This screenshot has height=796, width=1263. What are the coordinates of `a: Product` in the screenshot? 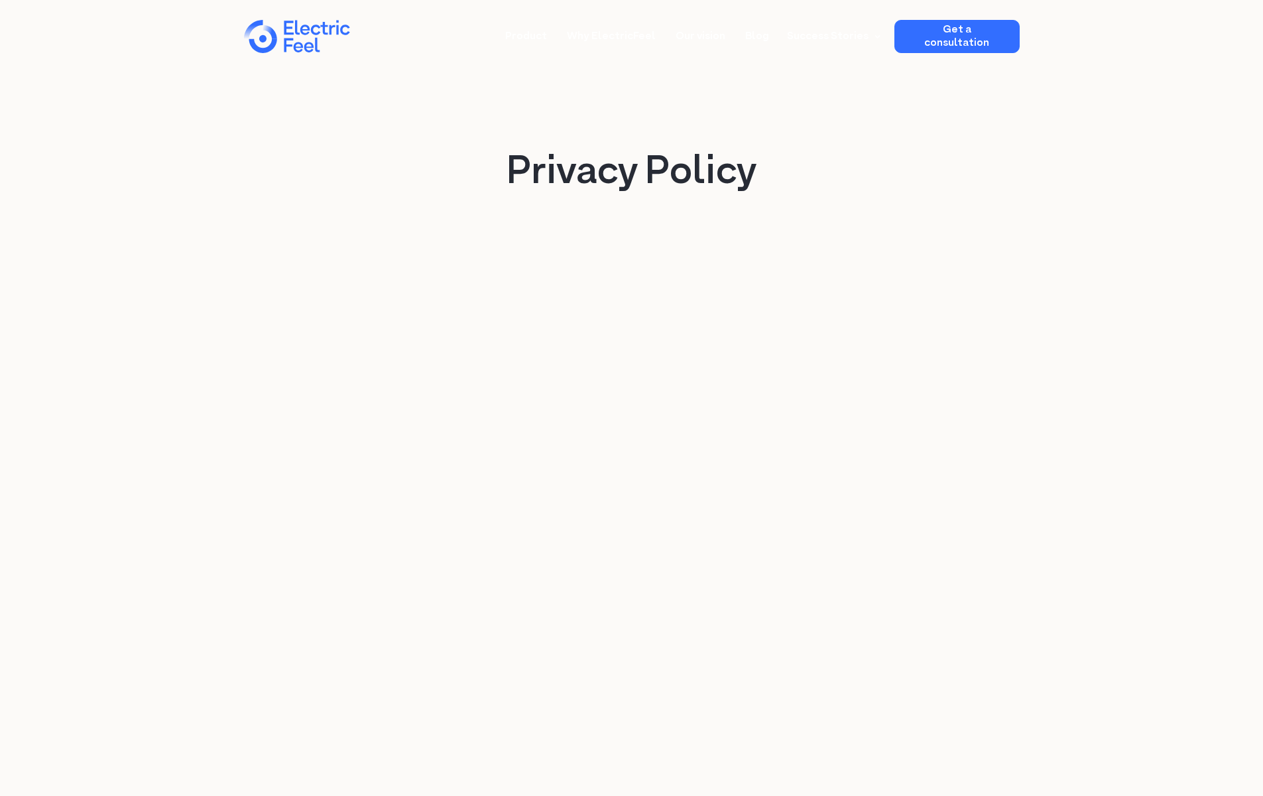 It's located at (526, 32).